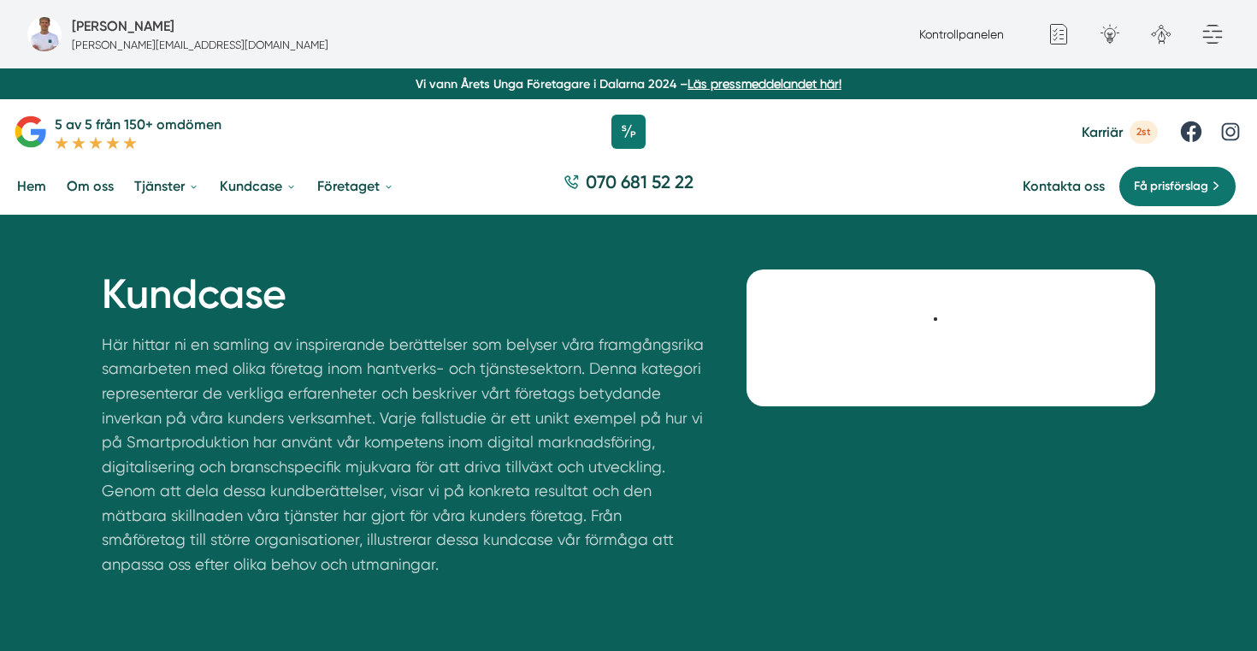 This screenshot has width=1257, height=651. I want to click on p: Här hittar ni en samling av inspirerande berättelser som belyser våra framgångsrika samarbeten me..., so click(404, 458).